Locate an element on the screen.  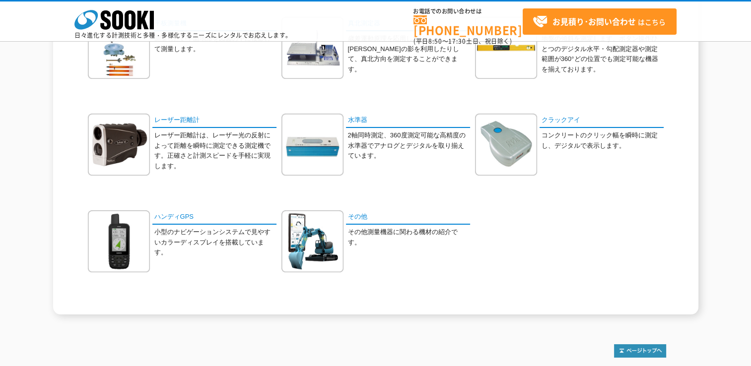
img: 水準器 is located at coordinates (312, 144).